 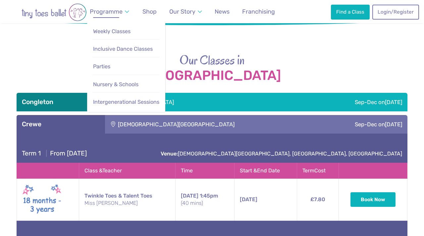 I want to click on h3: Congleton, so click(x=61, y=102).